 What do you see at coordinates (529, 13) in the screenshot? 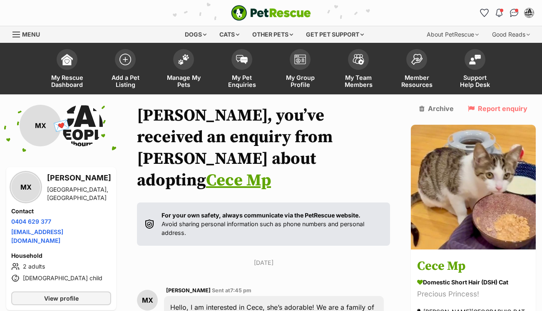
I see `button: My account` at bounding box center [529, 13].